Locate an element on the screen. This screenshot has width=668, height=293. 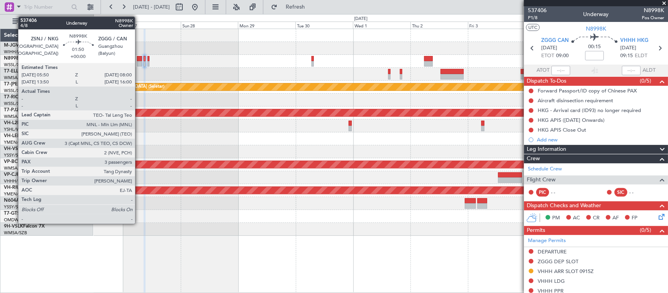
a: YSHL/WOL is located at coordinates (15, 129).